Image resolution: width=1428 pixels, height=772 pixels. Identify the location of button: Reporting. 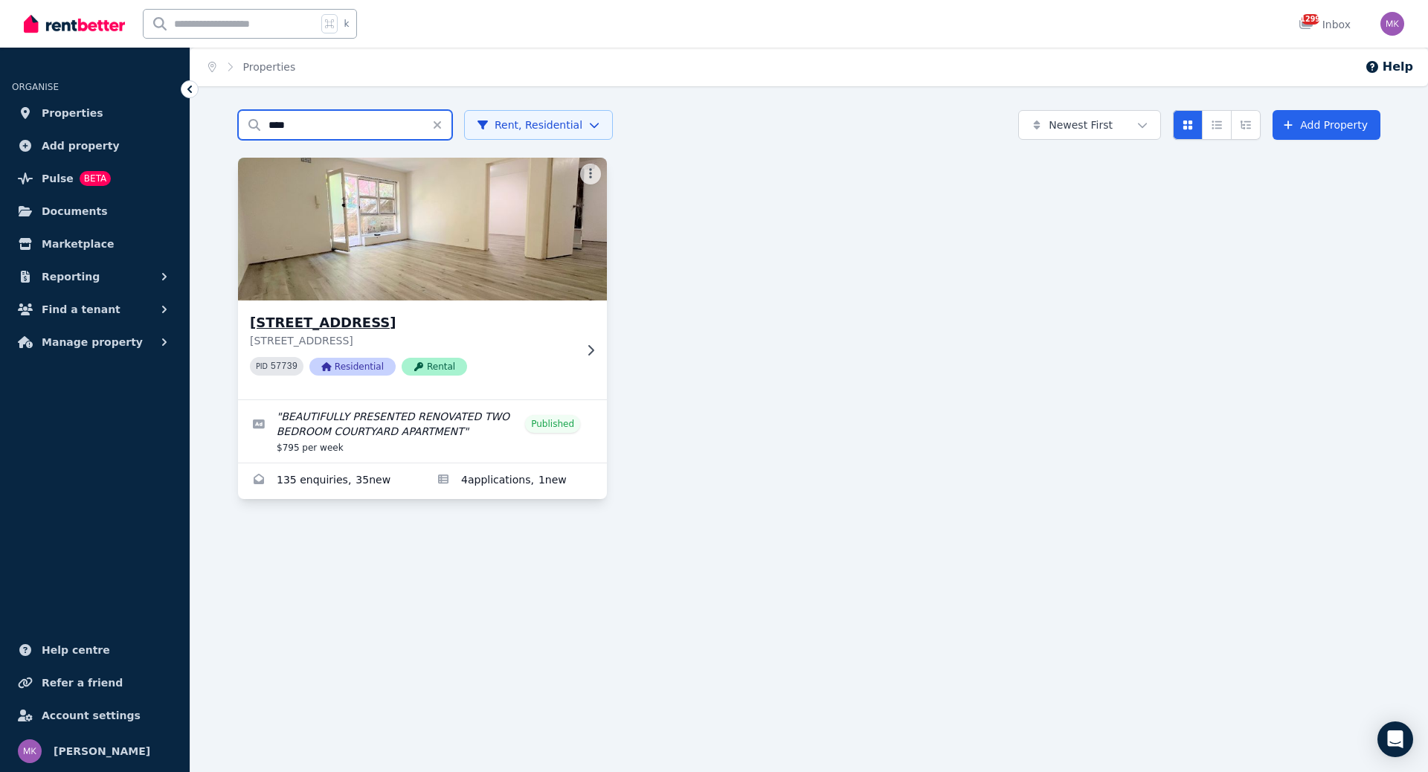
(94, 277).